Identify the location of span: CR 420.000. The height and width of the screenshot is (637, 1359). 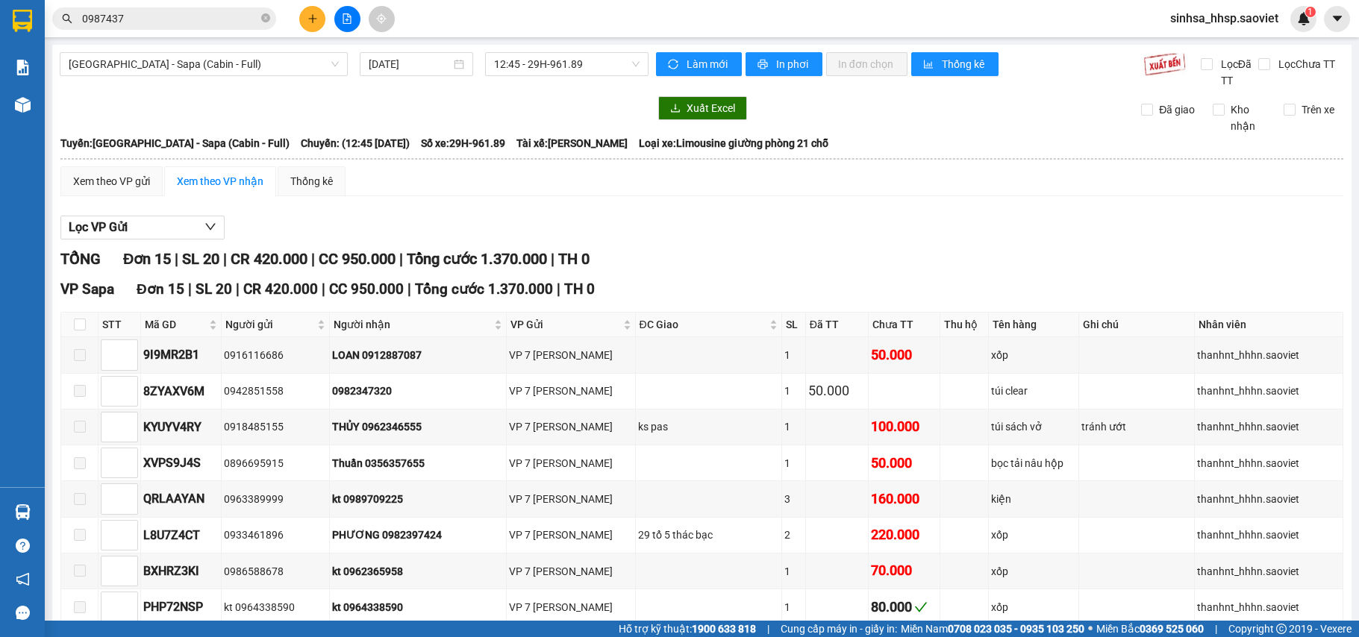
(281, 289).